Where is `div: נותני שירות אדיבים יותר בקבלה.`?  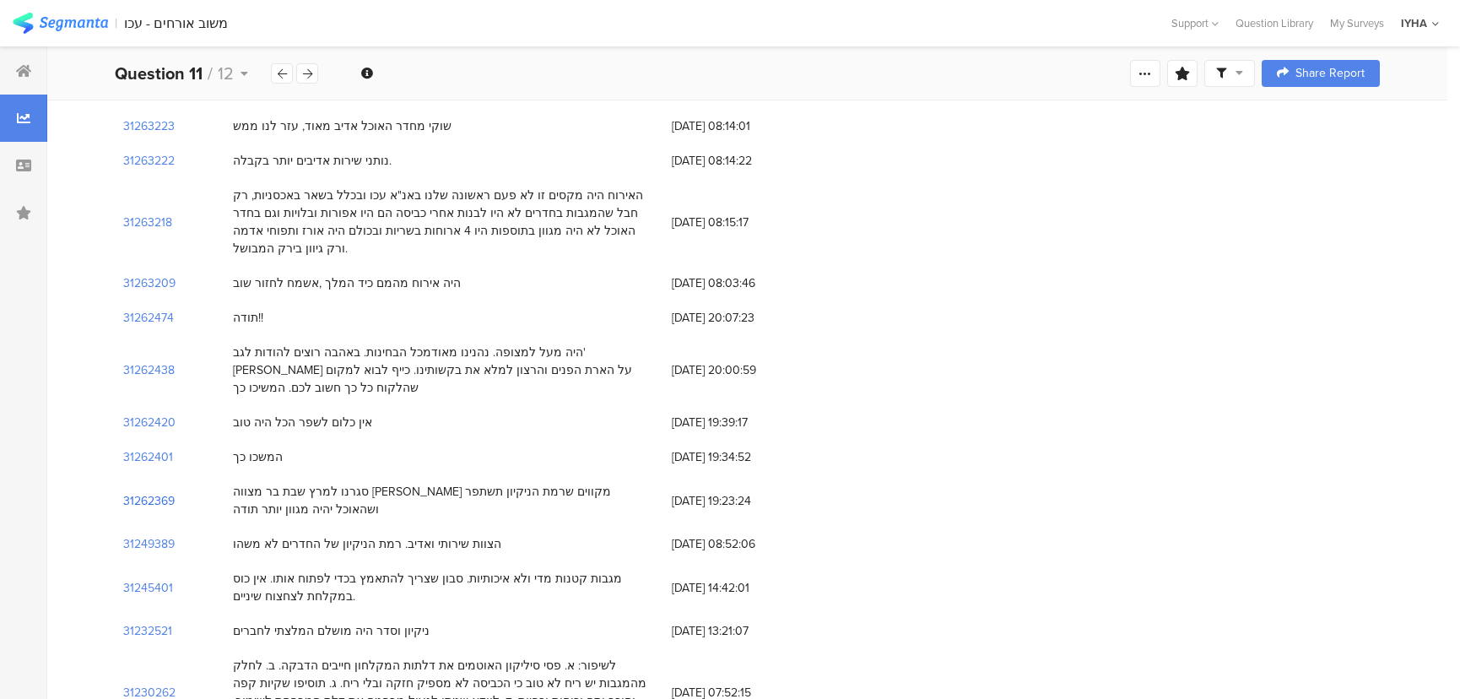
div: נותני שירות אדיבים יותר בקבלה. is located at coordinates (312, 160).